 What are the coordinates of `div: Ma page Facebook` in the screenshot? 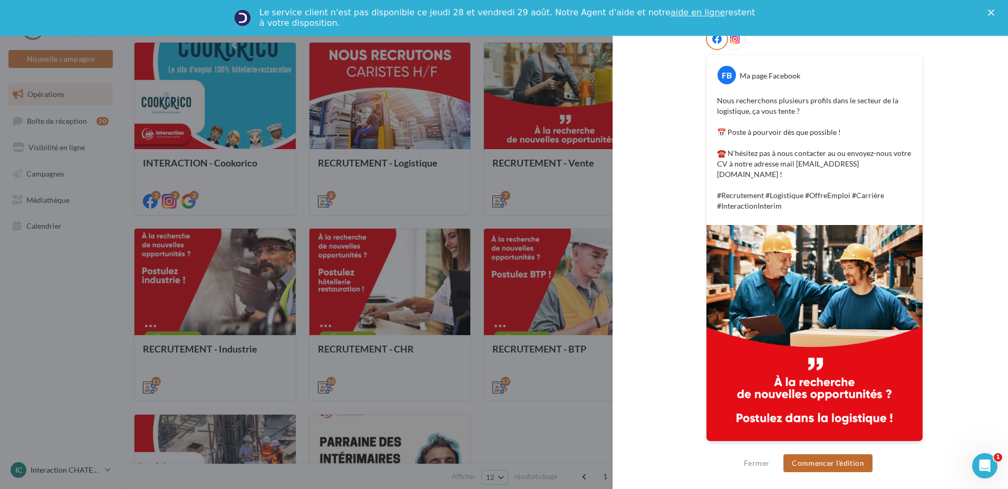 It's located at (769, 76).